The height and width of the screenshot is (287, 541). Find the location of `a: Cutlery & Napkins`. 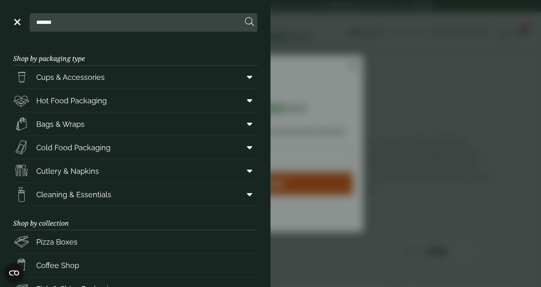

a: Cutlery & Napkins is located at coordinates (135, 171).